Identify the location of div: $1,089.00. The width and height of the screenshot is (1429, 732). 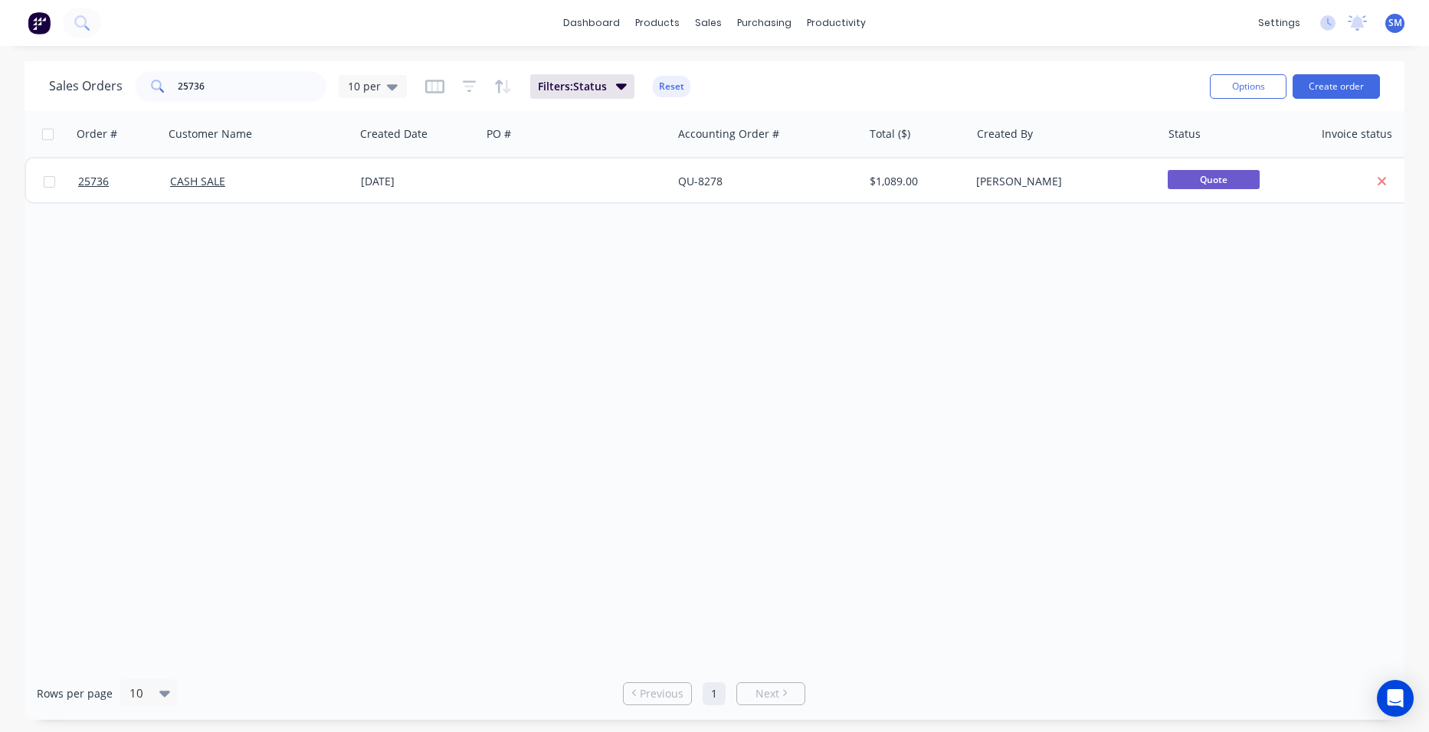
(914, 182).